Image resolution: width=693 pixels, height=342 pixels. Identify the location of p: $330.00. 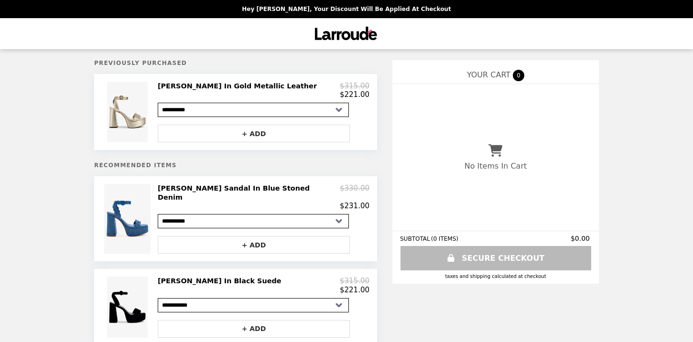
(355, 193).